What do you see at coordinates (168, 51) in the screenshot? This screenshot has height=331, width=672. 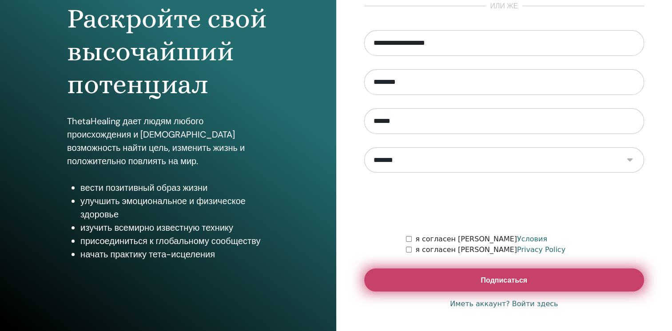 I see `h1: Раскройте свой высочайший потенциал` at bounding box center [168, 51].